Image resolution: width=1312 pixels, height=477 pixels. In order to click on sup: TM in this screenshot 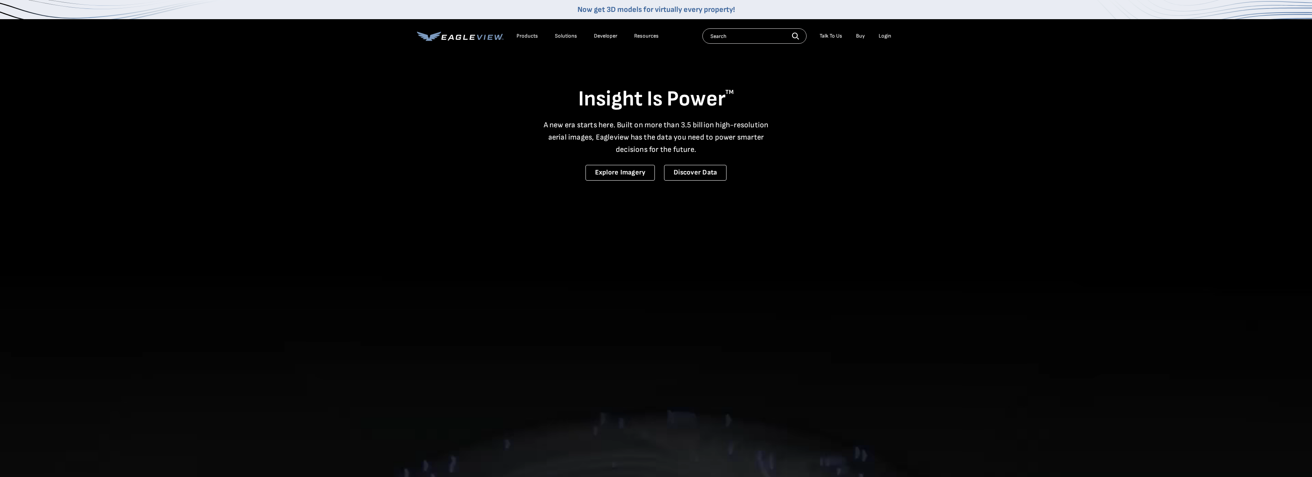, I will do `click(730, 92)`.